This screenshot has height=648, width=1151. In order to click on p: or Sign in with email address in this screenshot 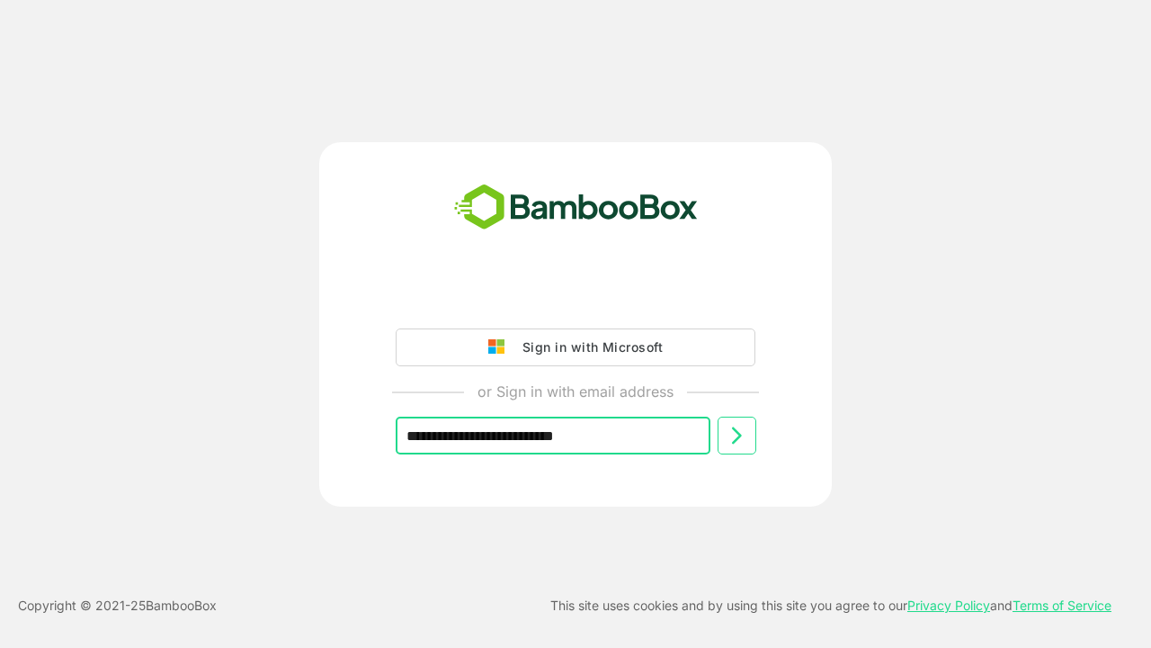, I will do `click(576, 391)`.